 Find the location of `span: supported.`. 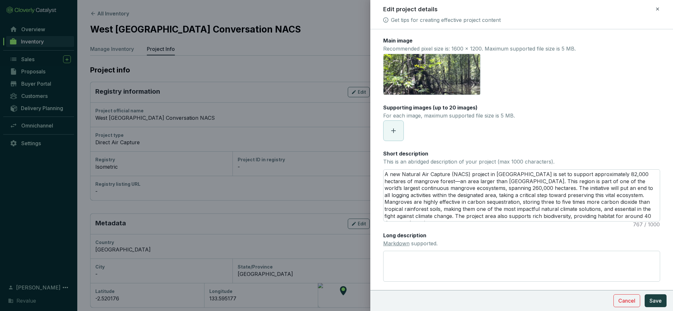

span: supported. is located at coordinates (410, 243).